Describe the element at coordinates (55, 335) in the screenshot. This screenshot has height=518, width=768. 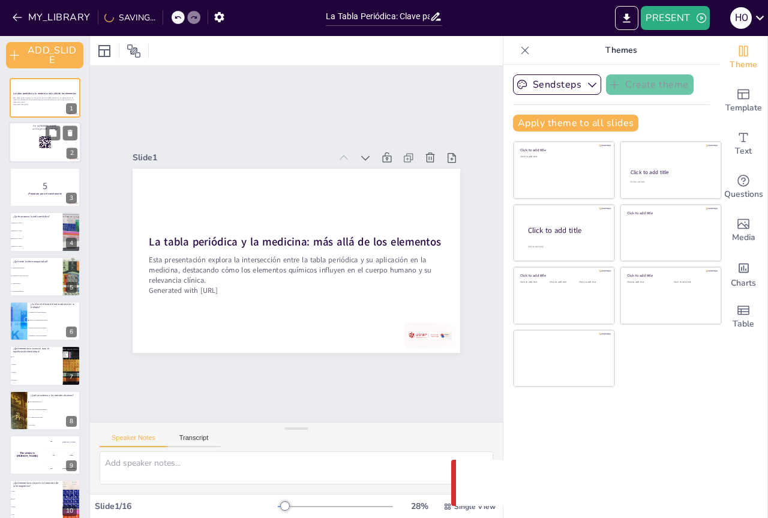
I see `span: Disminuye la reactividad química` at that location.